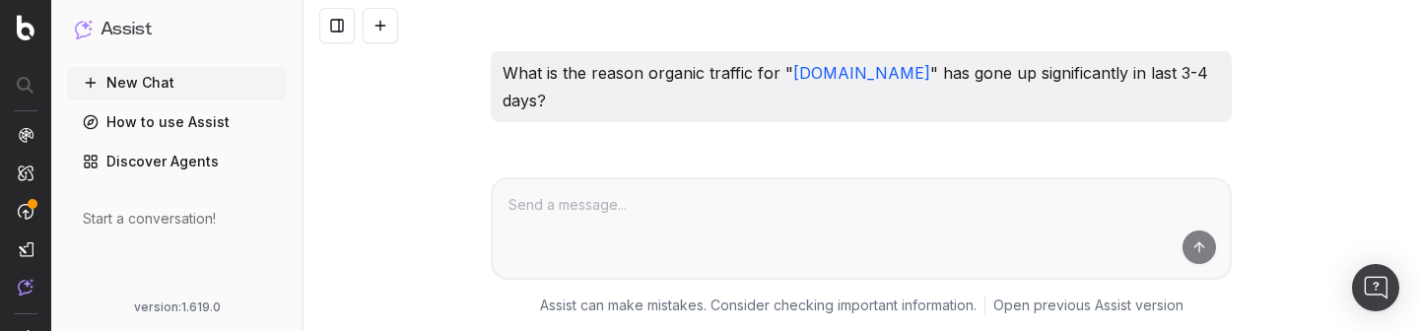 Image resolution: width=1419 pixels, height=331 pixels. What do you see at coordinates (26, 28) in the screenshot?
I see `img: Botify logo` at bounding box center [26, 28].